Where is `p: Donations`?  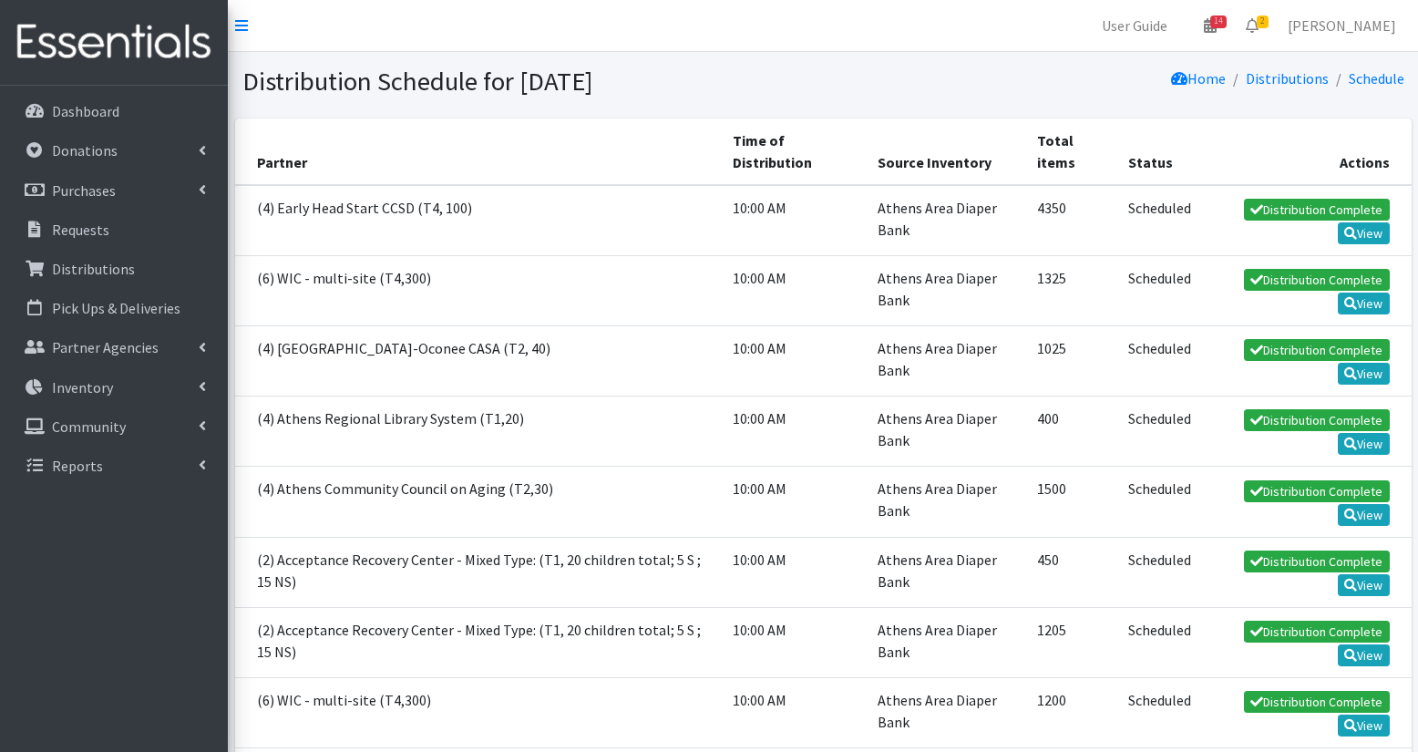 p: Donations is located at coordinates (85, 150).